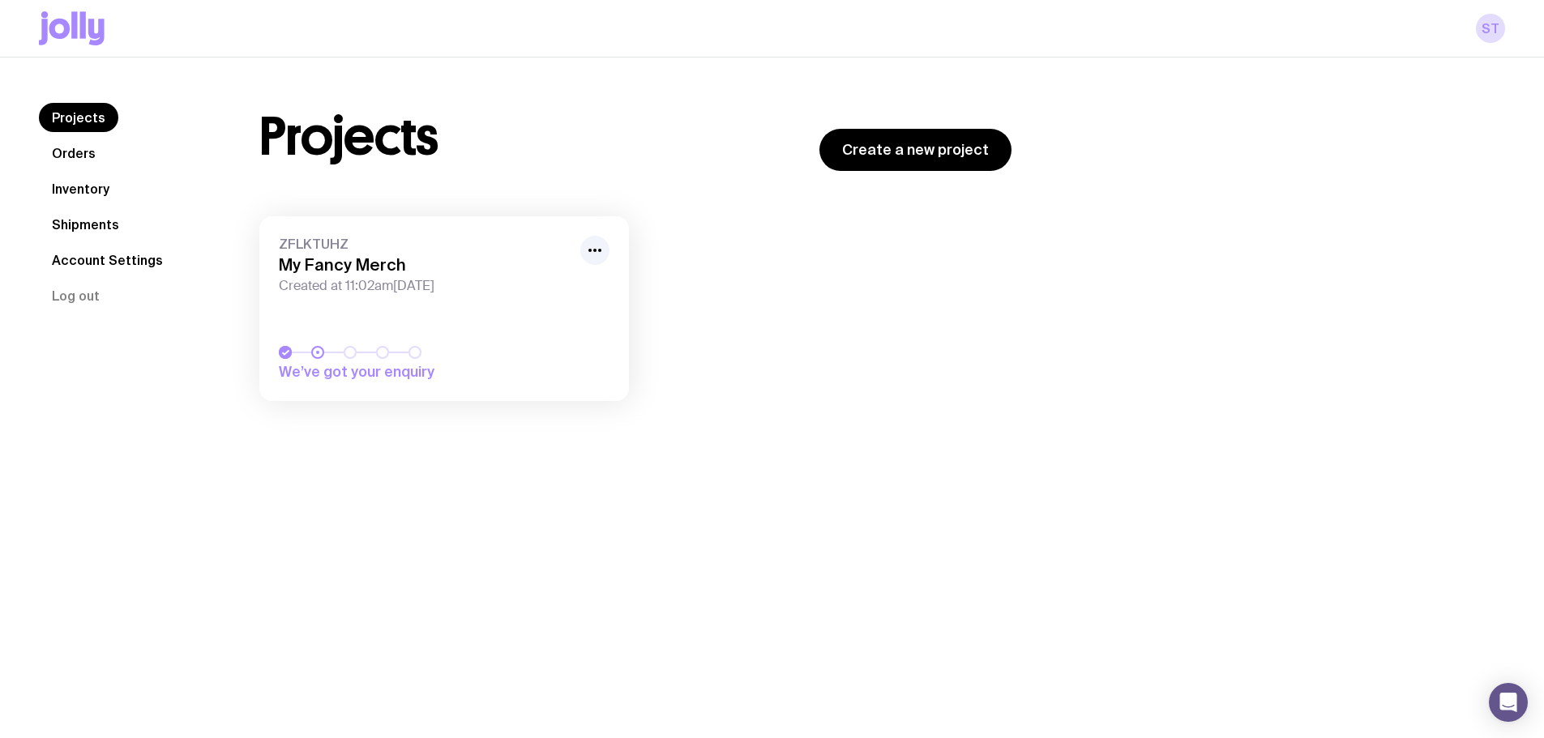  What do you see at coordinates (75, 296) in the screenshot?
I see `button: Log out` at bounding box center [75, 296].